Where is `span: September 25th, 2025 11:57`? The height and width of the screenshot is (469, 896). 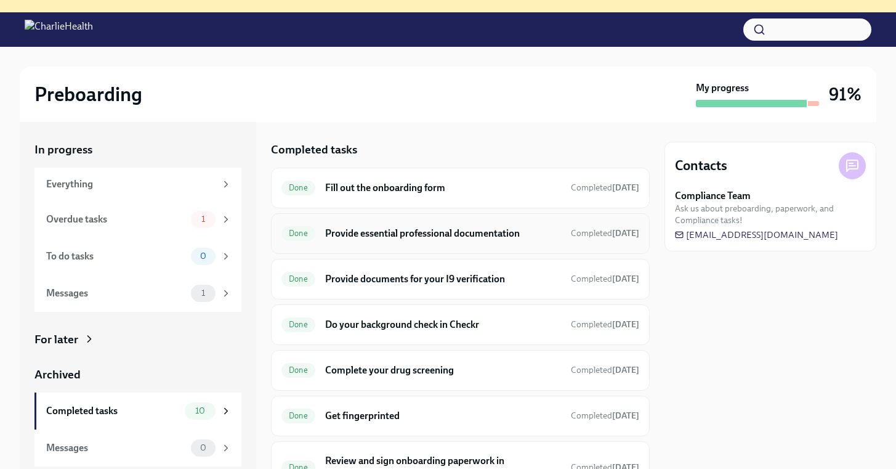 span: September 25th, 2025 11:57 is located at coordinates (605, 369).